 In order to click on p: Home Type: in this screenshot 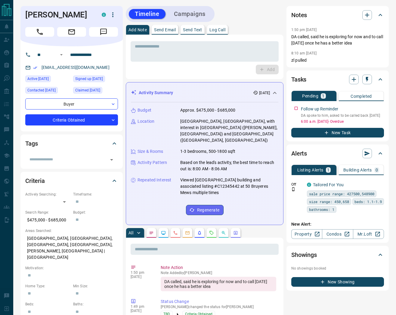, I will do `click(48, 286)`.